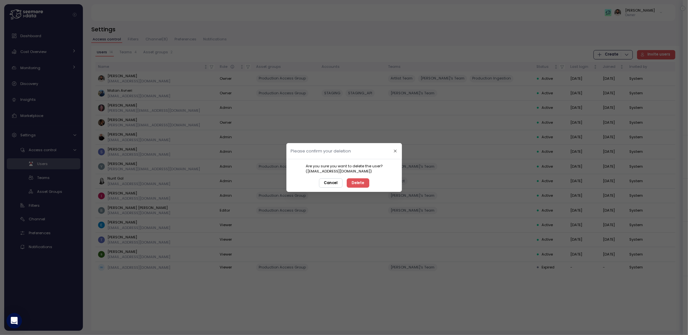 This screenshot has width=688, height=335. What do you see at coordinates (358, 183) in the screenshot?
I see `button: Delete` at bounding box center [358, 183].